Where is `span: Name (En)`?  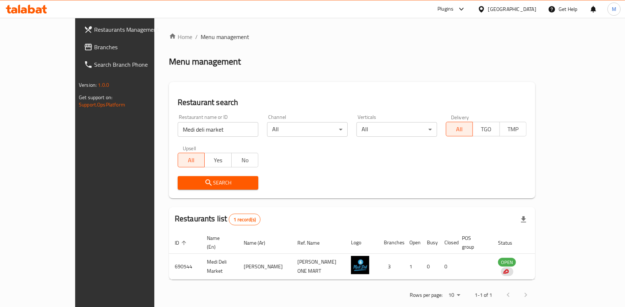 span: Name (En) is located at coordinates (218, 243).